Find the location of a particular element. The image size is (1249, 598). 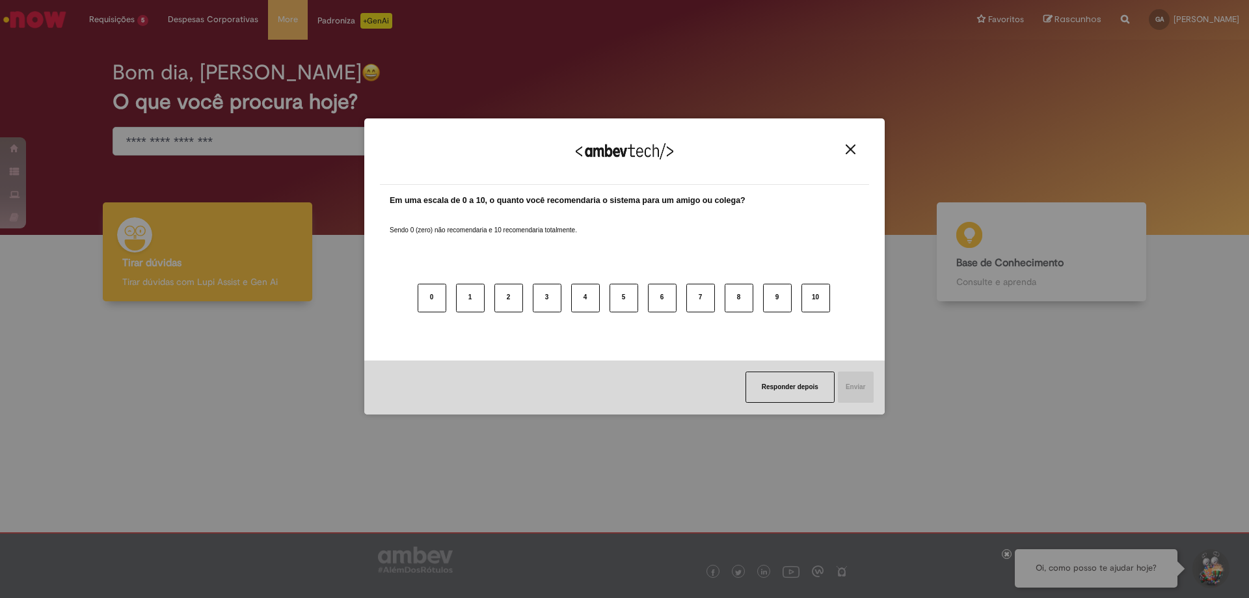

button: 7 is located at coordinates (700, 298).